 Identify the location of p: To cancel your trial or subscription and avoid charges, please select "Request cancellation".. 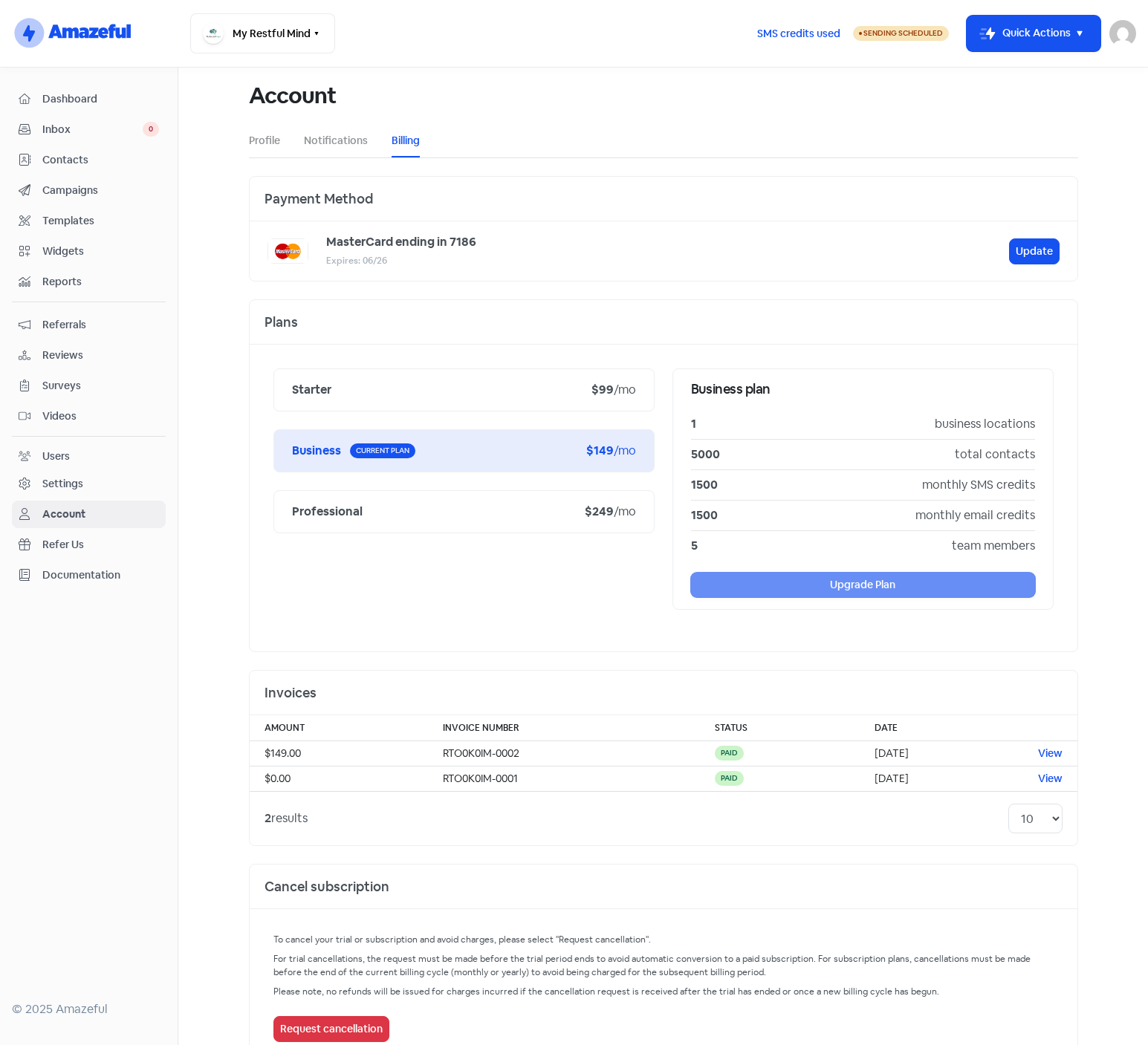
(664, 940).